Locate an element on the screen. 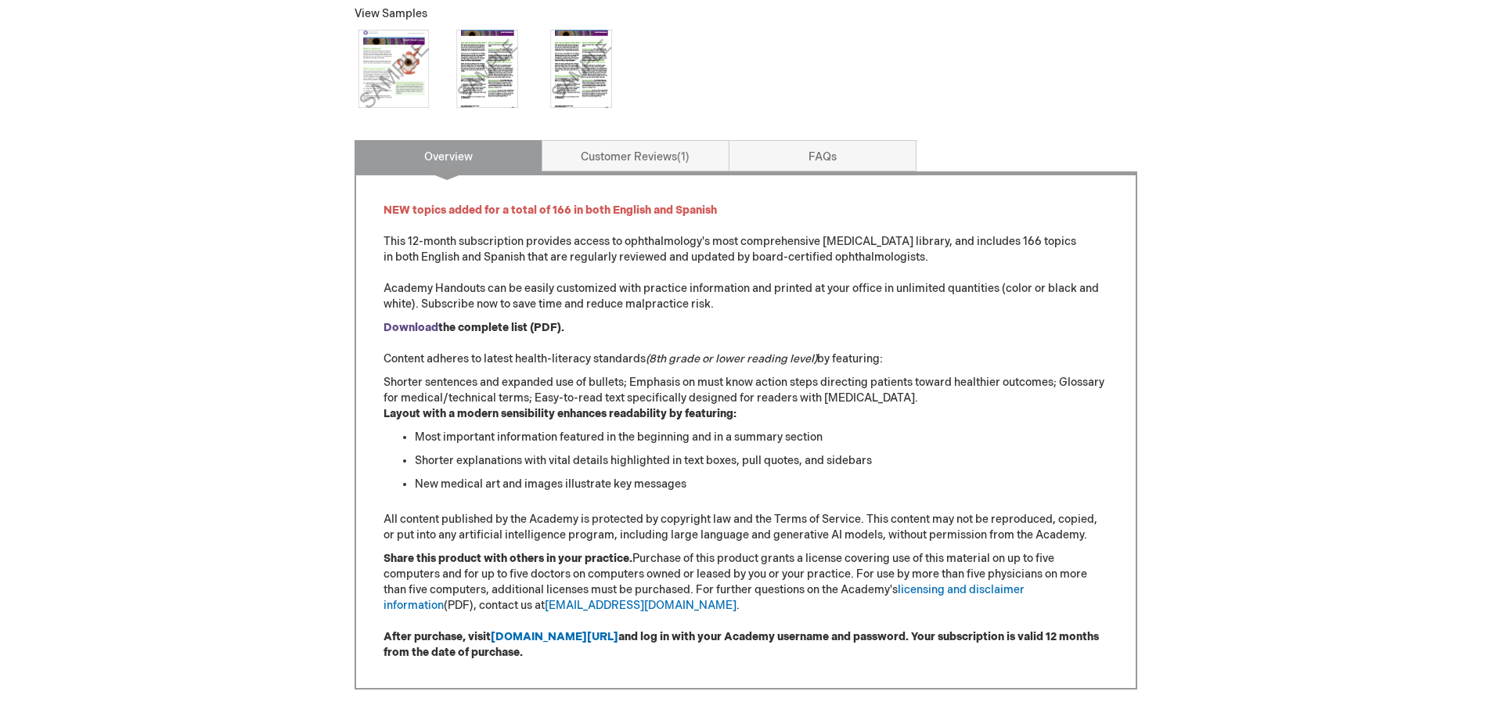  em: (8th grade or lower reading level) is located at coordinates (731, 358).